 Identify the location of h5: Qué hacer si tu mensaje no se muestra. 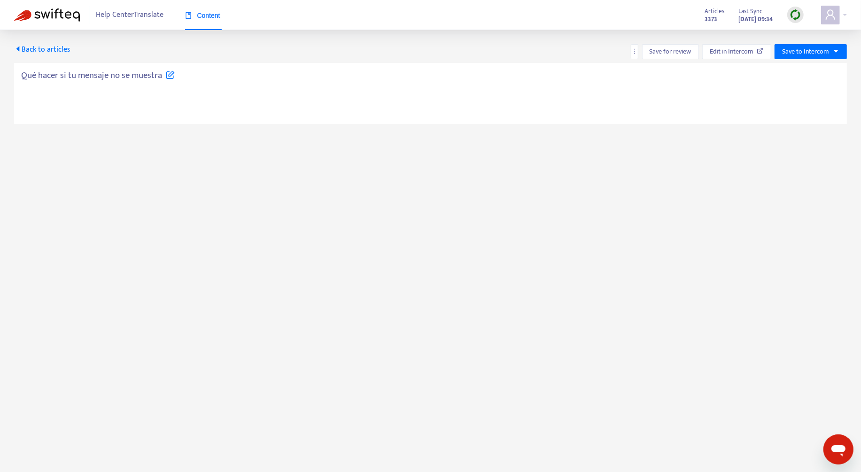
(98, 76).